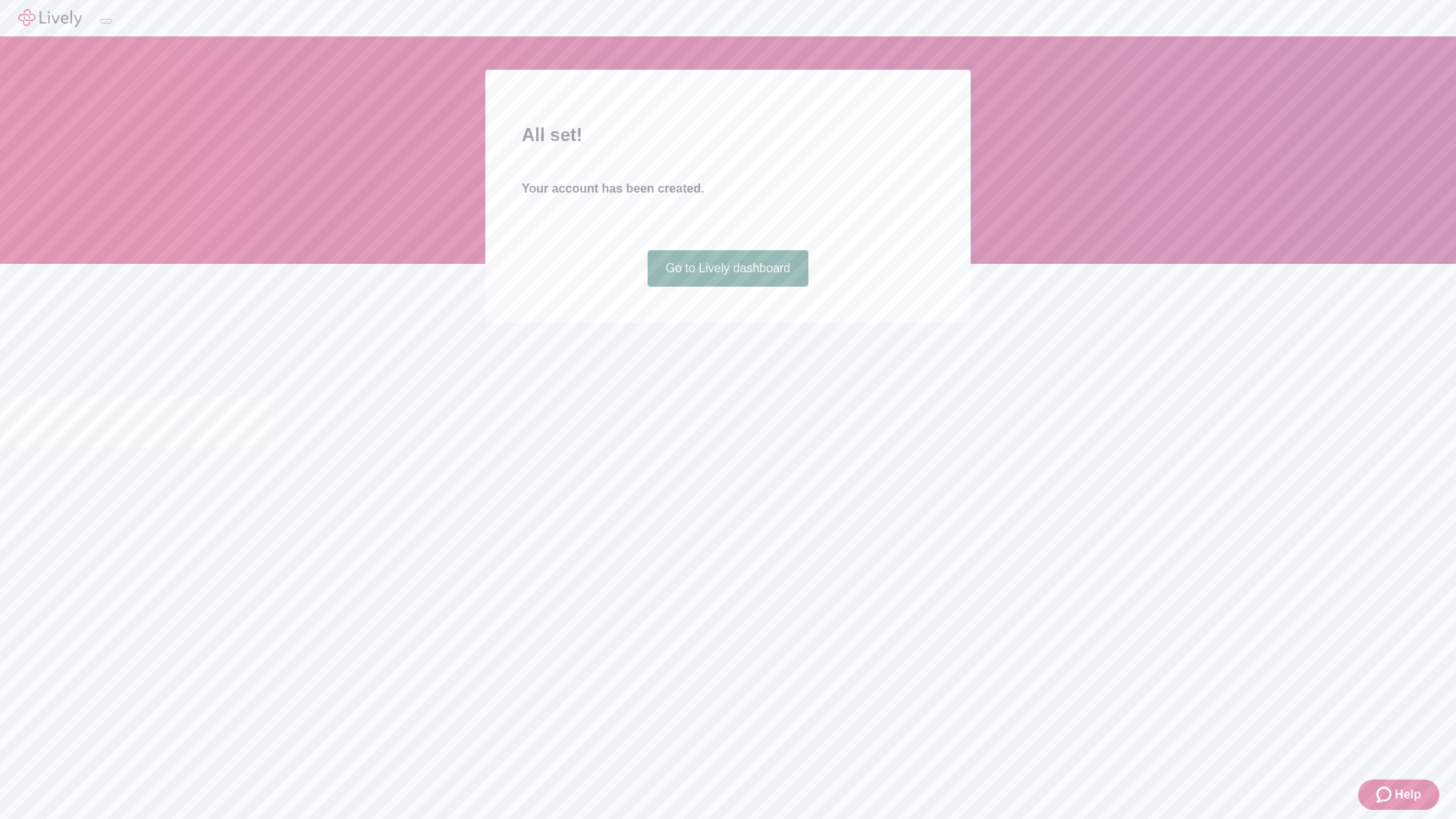 The width and height of the screenshot is (1456, 819). What do you see at coordinates (1385, 795) in the screenshot?
I see `svg: Zendesk support icon` at bounding box center [1385, 795].